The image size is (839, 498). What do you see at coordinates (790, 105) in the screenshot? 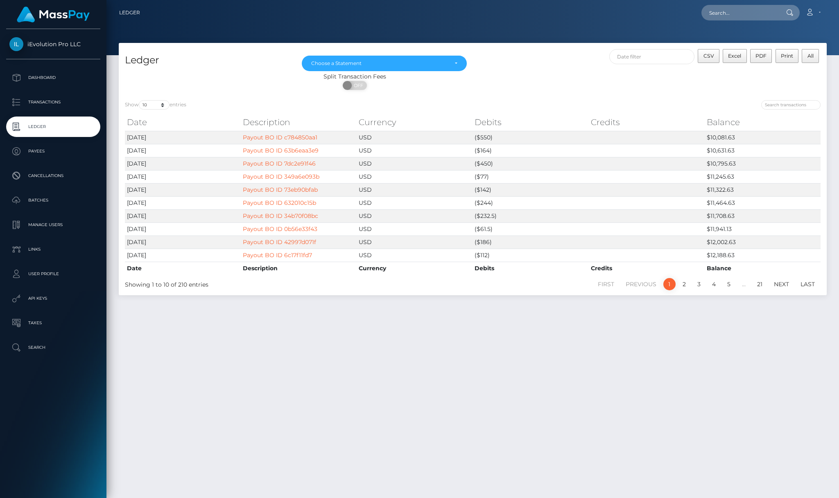
I see `input: Search transactions` at bounding box center [790, 105].